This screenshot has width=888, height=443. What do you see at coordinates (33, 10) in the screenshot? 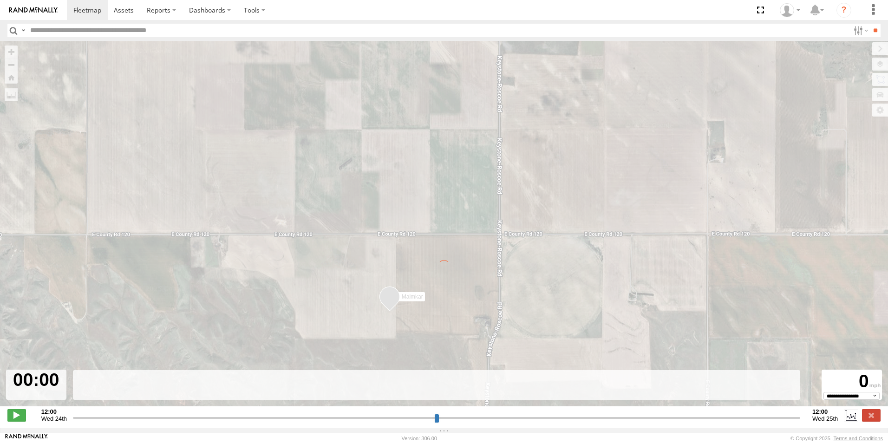
I see `img: rand-logo.svg` at bounding box center [33, 10].